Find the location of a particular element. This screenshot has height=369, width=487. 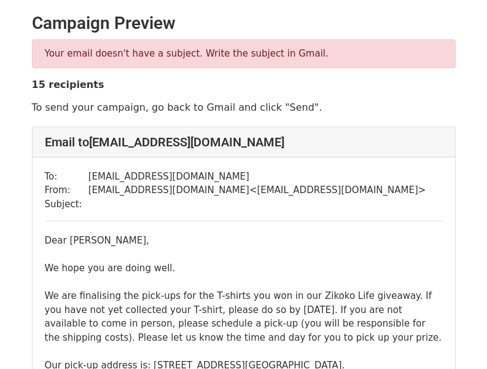

td: To: is located at coordinates (66, 176).